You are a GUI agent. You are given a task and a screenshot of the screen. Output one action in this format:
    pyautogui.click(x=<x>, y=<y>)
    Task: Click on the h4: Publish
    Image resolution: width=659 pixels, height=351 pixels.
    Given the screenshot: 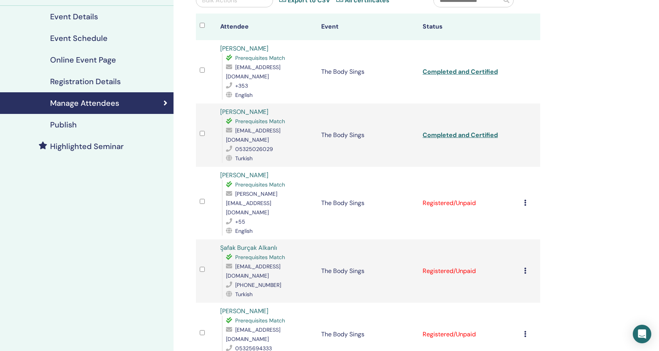 What is the action you would take?
    pyautogui.click(x=63, y=125)
    